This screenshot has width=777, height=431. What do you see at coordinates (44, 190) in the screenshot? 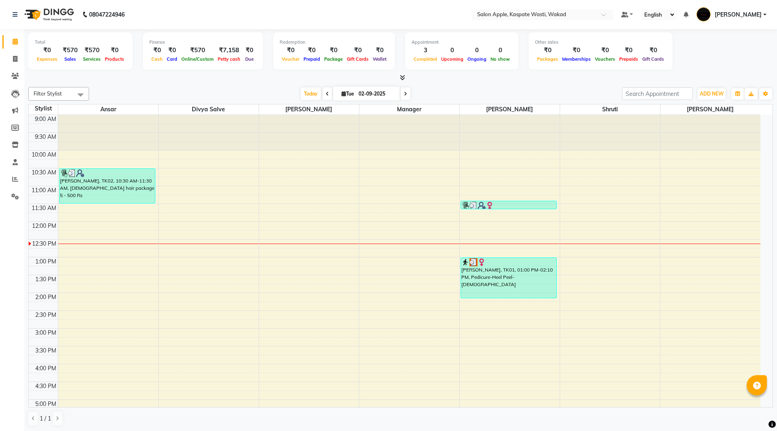
I see `div: 11:00 AM` at bounding box center [44, 190].